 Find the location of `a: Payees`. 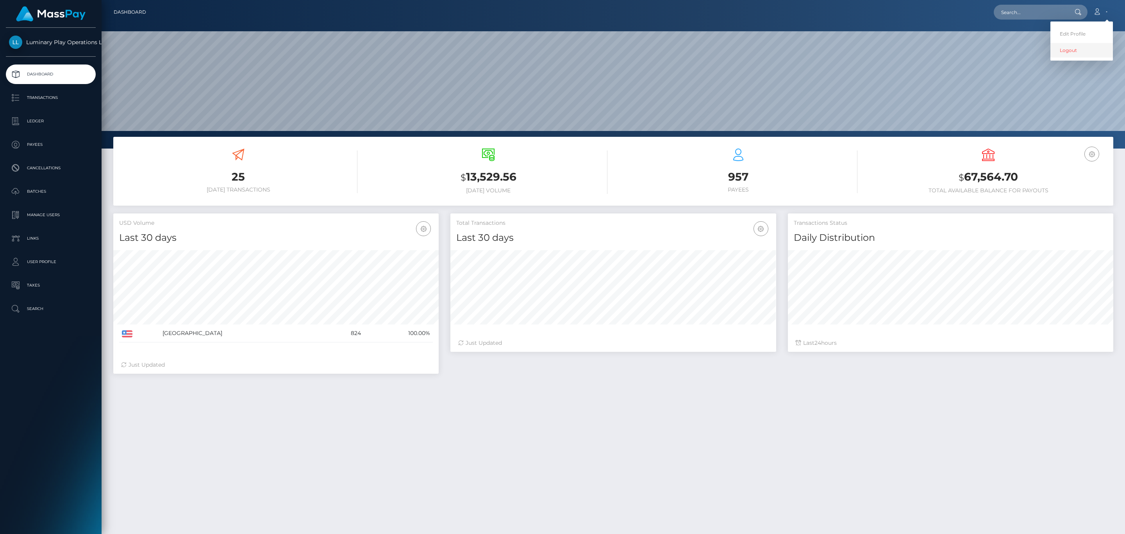

a: Payees is located at coordinates (51, 145).